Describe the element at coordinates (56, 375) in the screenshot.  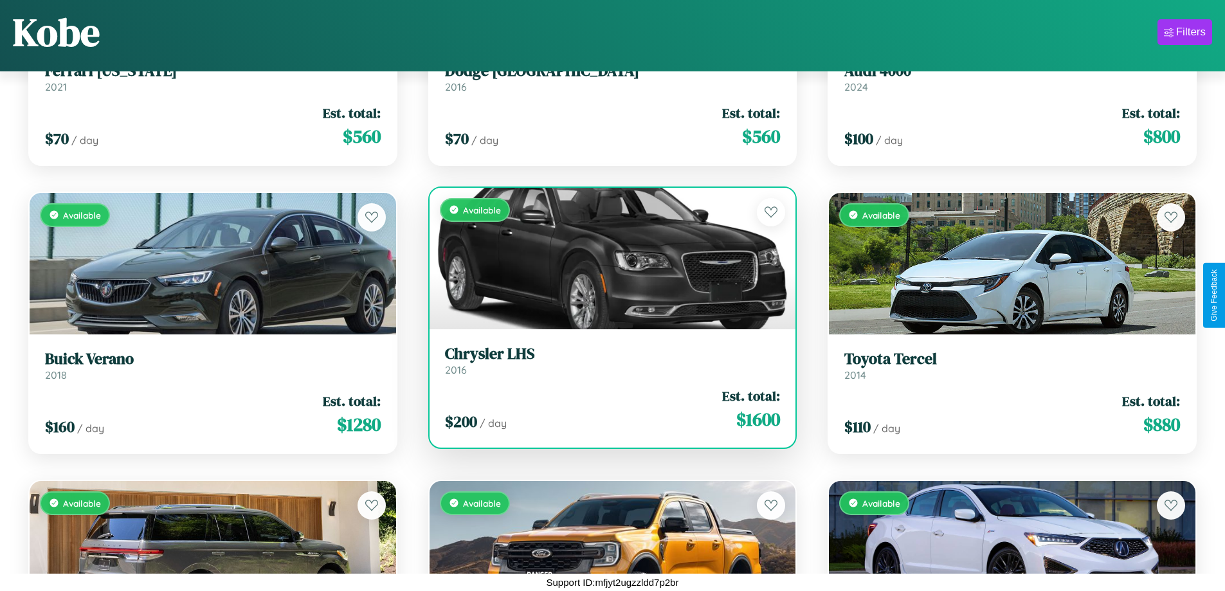
I see `span: 2018` at that location.